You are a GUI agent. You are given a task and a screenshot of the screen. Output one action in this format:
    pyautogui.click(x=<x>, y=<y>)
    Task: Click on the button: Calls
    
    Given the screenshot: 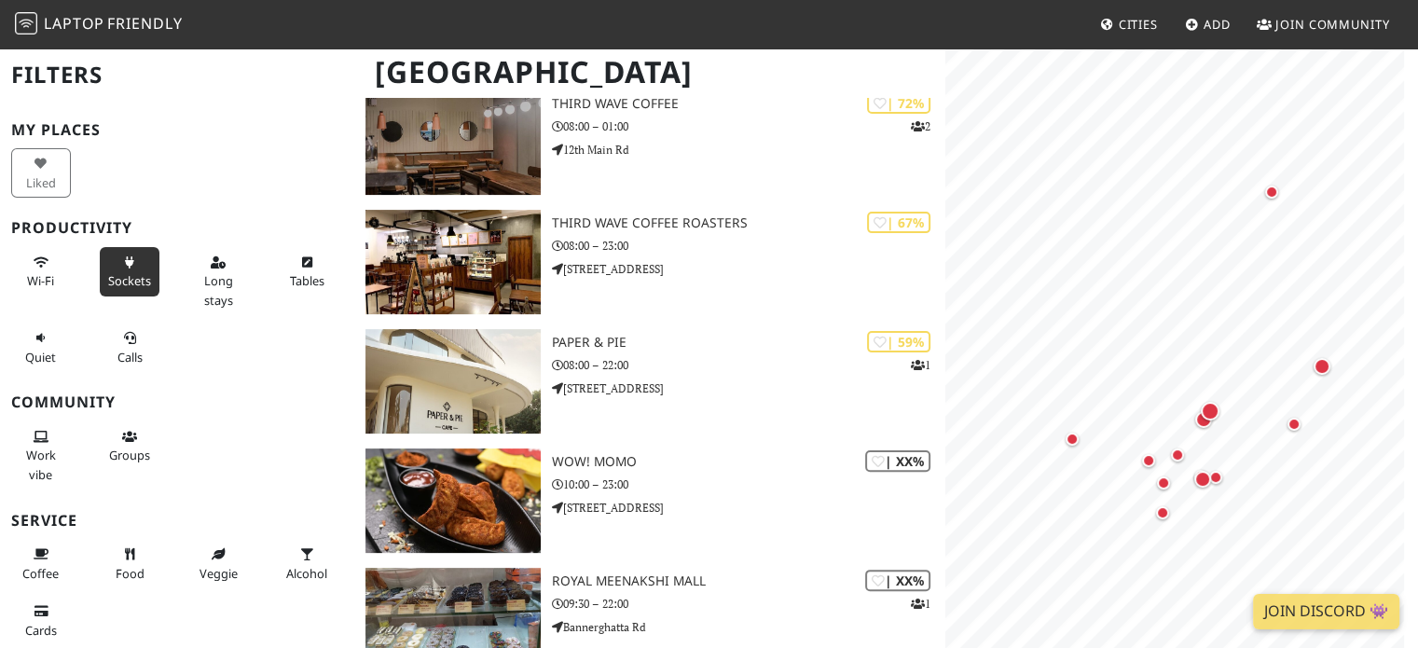 What is the action you would take?
    pyautogui.click(x=130, y=347)
    